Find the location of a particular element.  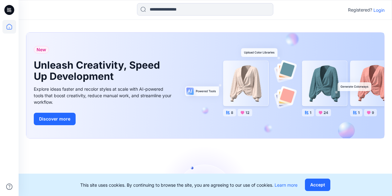

p: Login is located at coordinates (379, 10).